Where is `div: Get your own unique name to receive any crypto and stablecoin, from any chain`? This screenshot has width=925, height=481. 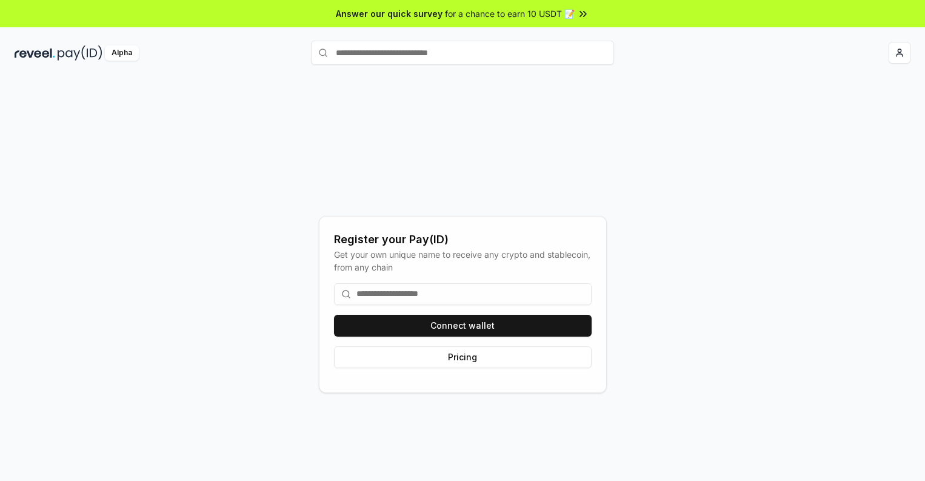 div: Get your own unique name to receive any crypto and stablecoin, from any chain is located at coordinates (463, 261).